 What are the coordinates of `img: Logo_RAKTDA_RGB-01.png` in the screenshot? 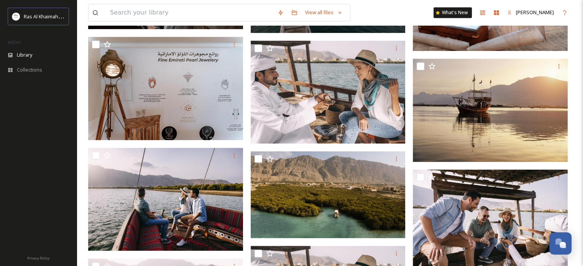 It's located at (16, 16).